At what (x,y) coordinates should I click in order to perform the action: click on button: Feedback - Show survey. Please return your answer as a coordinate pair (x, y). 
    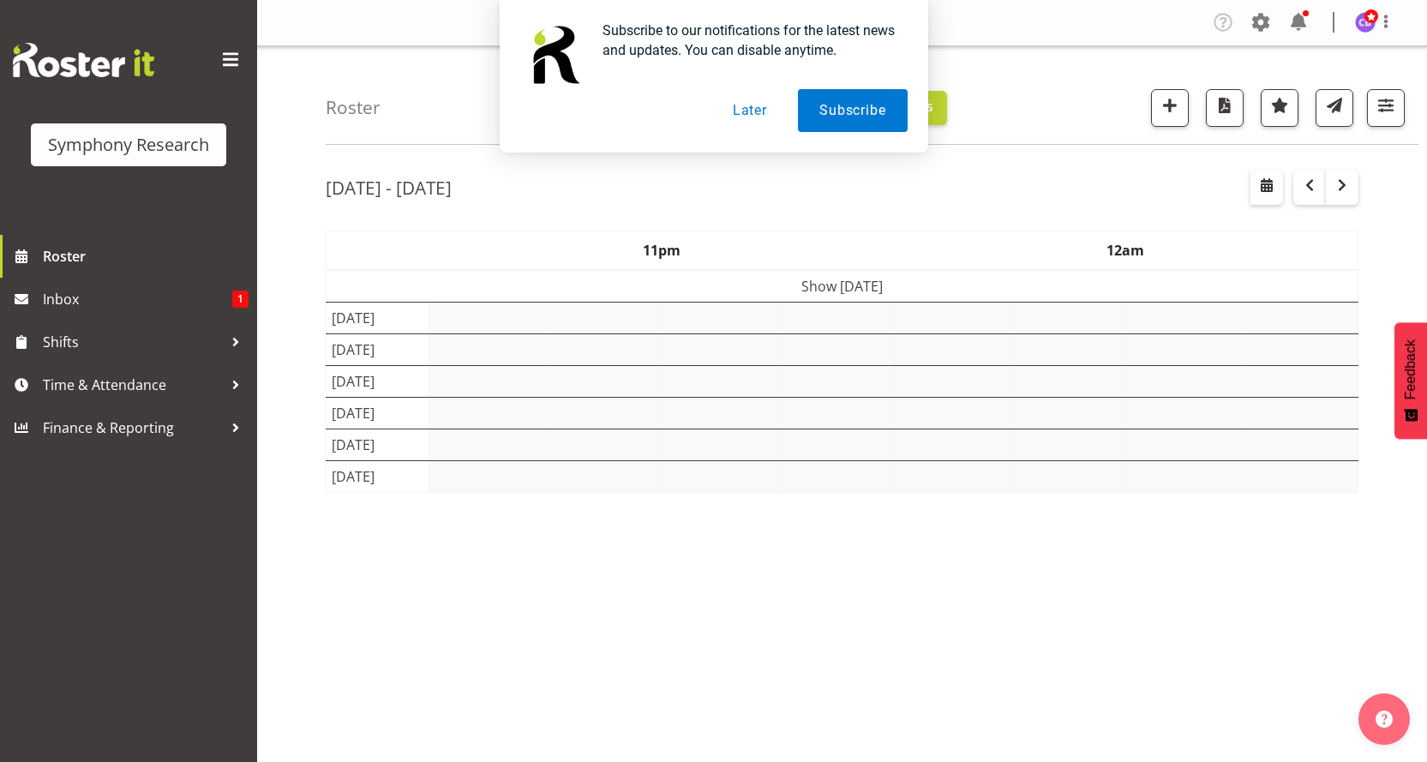
    Looking at the image, I should click on (1411, 381).